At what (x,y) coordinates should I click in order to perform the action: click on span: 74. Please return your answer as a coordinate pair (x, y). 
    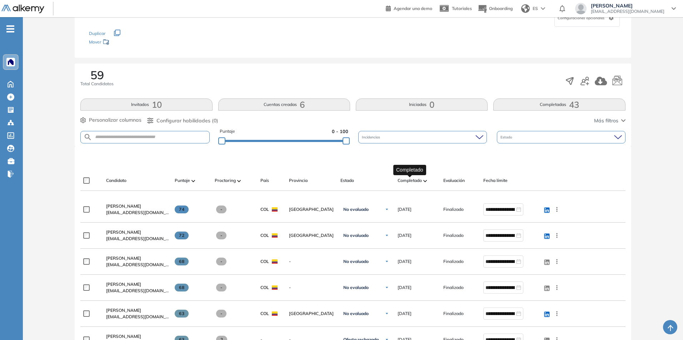
    Looking at the image, I should click on (181, 210).